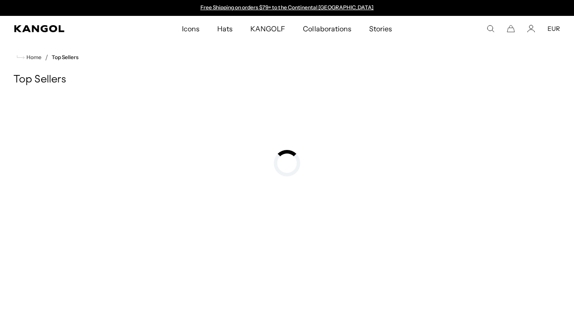 This screenshot has width=574, height=333. What do you see at coordinates (287, 8) in the screenshot?
I see `slideshow-component: Announcement bar` at bounding box center [287, 8].